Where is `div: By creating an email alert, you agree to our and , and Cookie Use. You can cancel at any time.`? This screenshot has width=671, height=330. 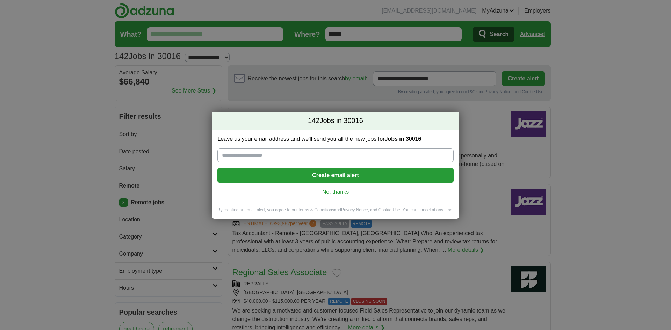 div: By creating an email alert, you agree to our and , and Cookie Use. You can cancel at any time. is located at coordinates (335, 213).